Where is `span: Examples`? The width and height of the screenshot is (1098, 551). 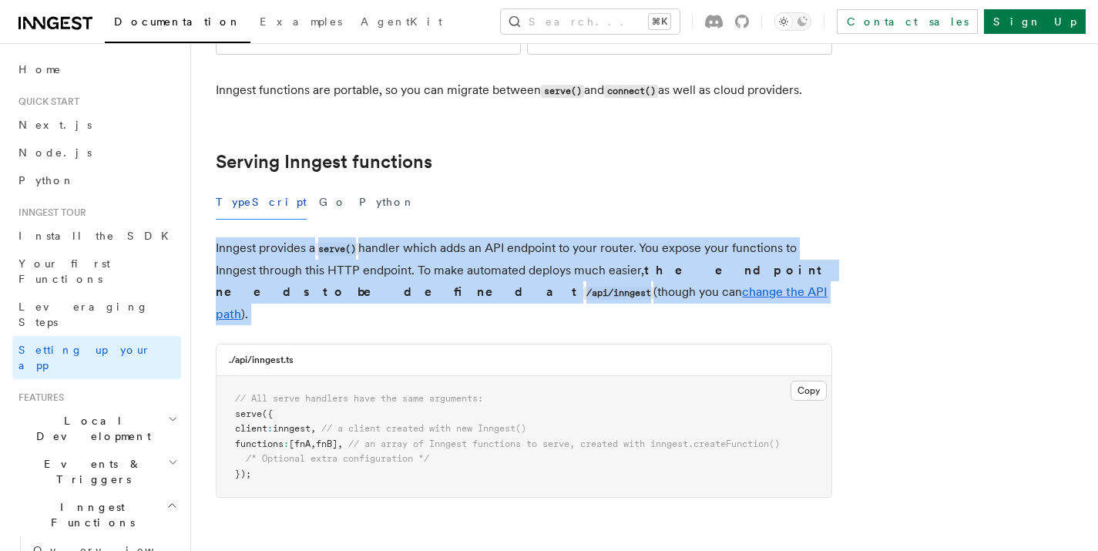 span: Examples is located at coordinates (300, 22).